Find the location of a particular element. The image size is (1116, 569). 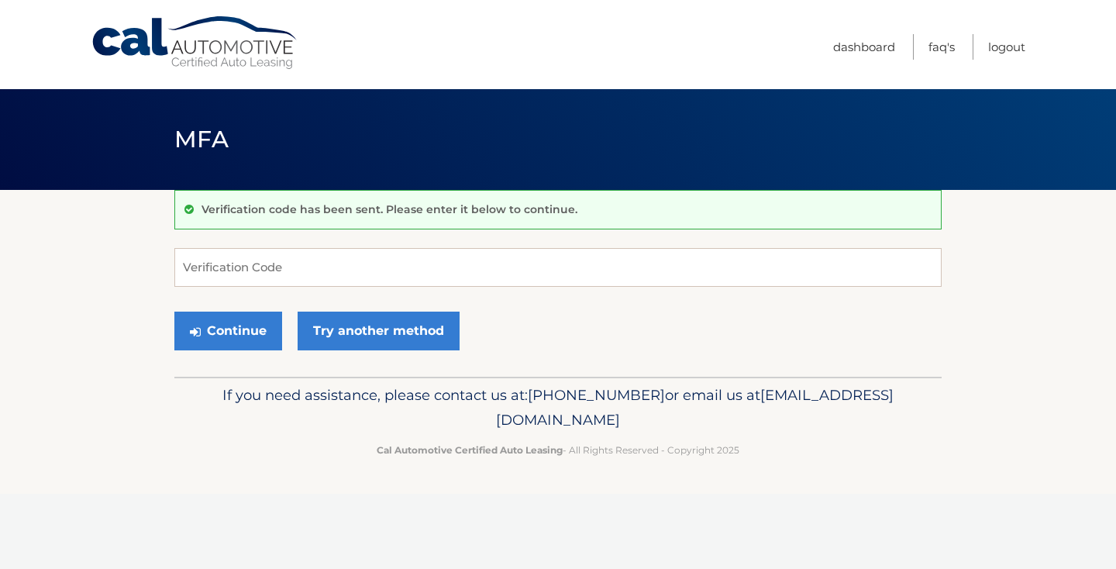

a: Dashboard is located at coordinates (864, 46).